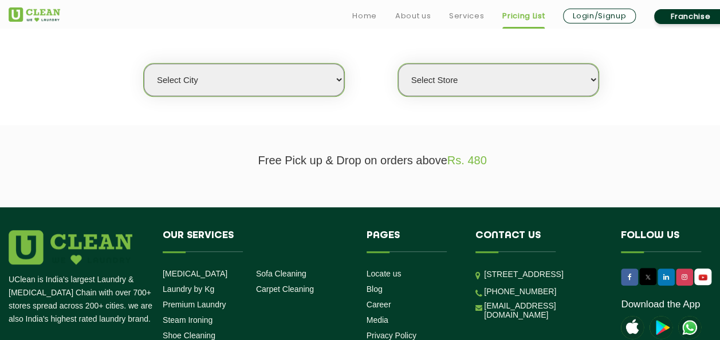 The height and width of the screenshot is (340, 720). I want to click on a: Laundry by Kg, so click(188, 289).